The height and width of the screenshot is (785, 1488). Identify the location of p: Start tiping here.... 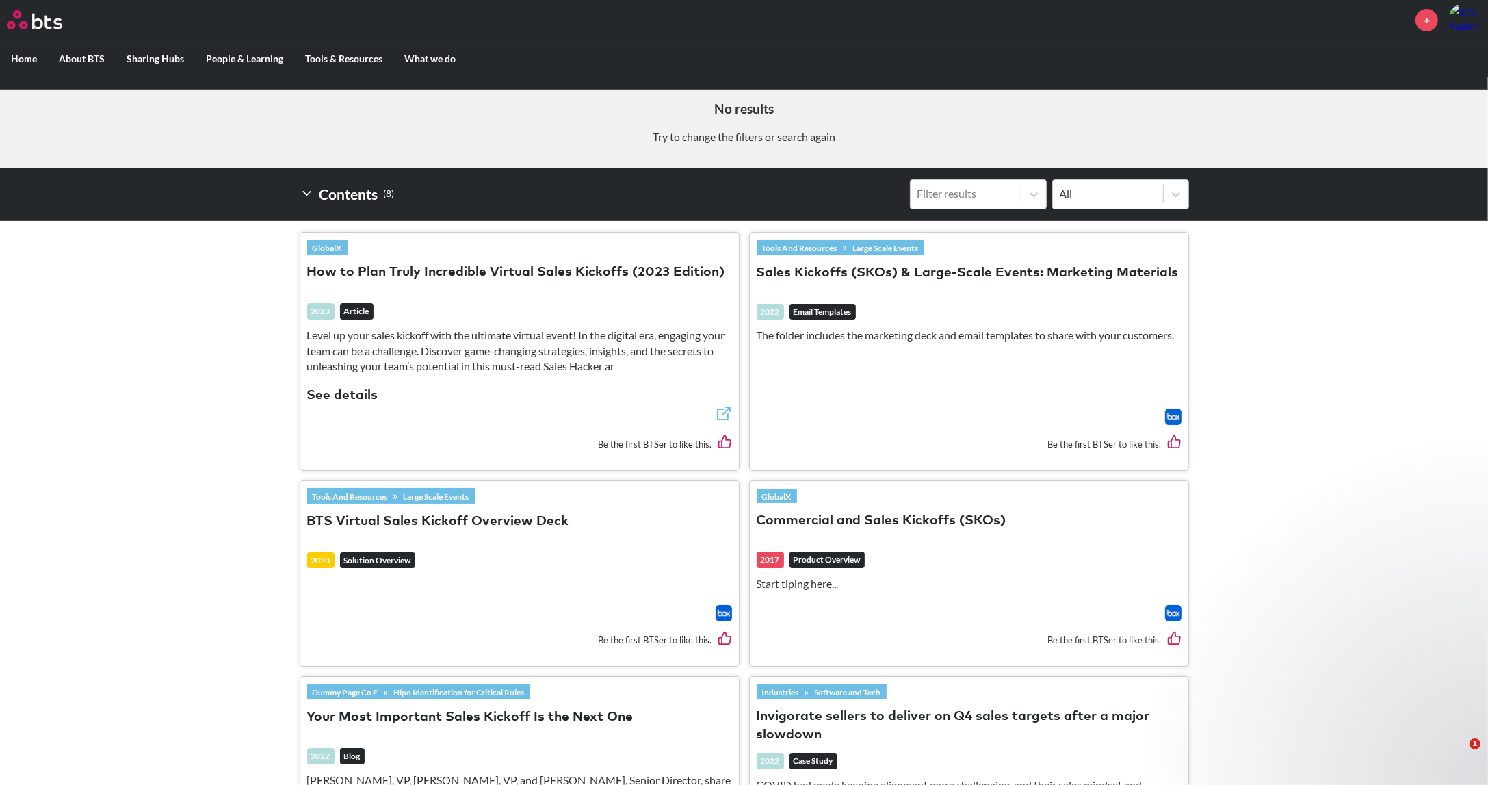
(969, 584).